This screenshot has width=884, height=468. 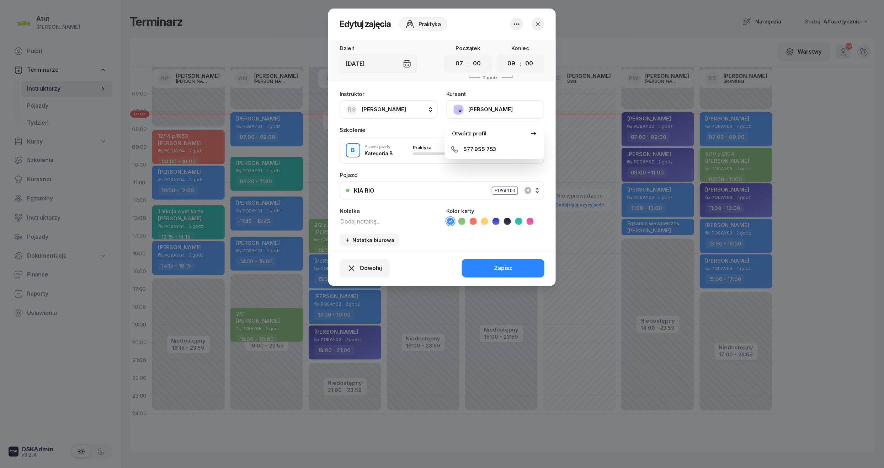 What do you see at coordinates (352, 110) in the screenshot?
I see `span: RS` at bounding box center [352, 110].